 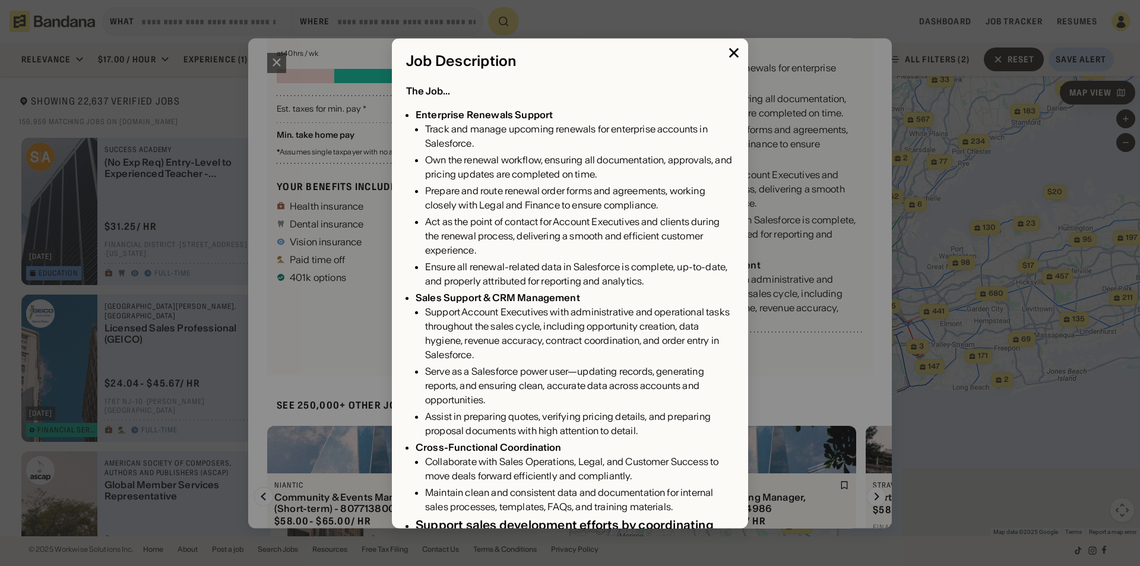 What do you see at coordinates (580, 274) in the screenshot?
I see `div: Ensure all renewal-related data in Salesforce is complete, up-to-date, and properly attributed fo...` at bounding box center [580, 274].